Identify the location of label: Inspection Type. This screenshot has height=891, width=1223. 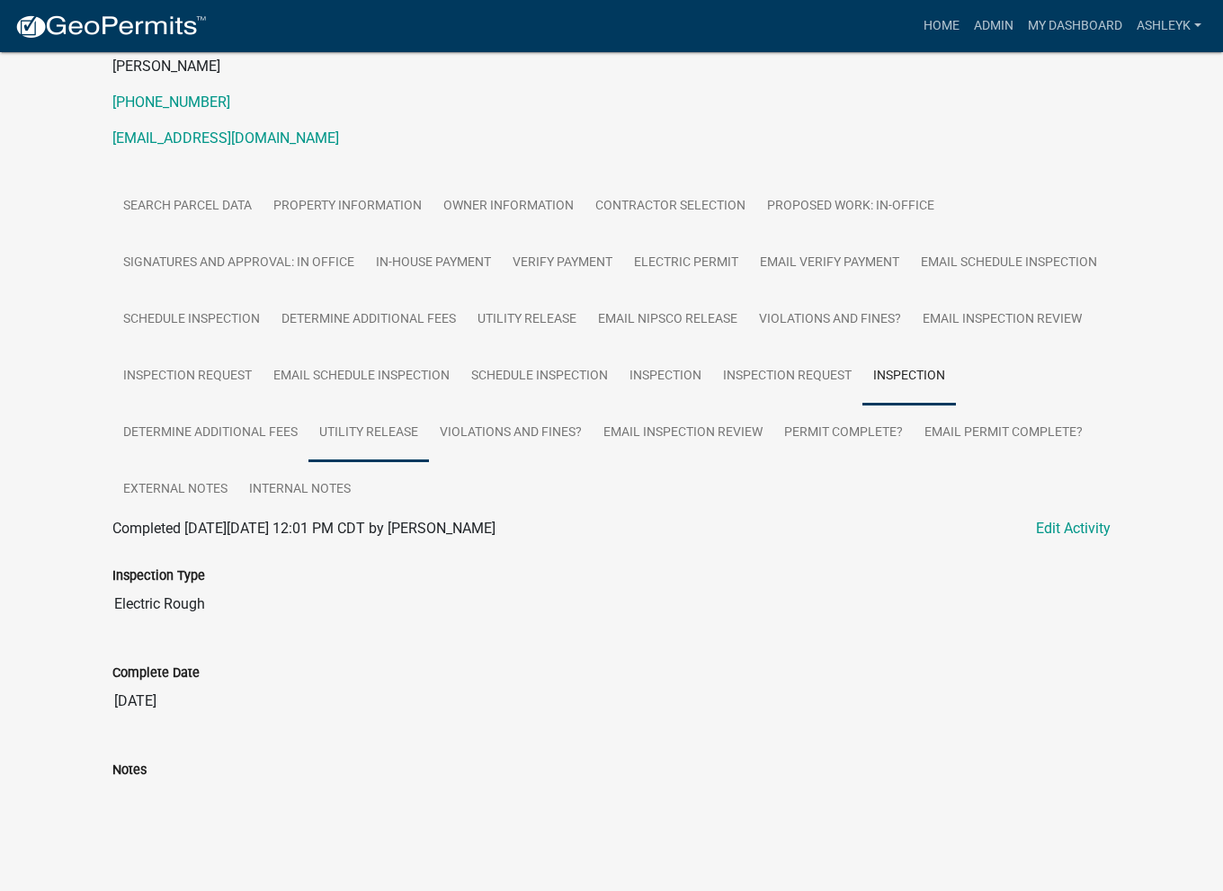
(158, 576).